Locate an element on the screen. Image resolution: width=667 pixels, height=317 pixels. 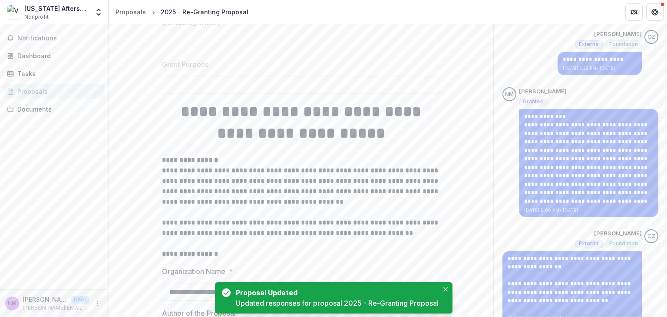
span: Nonprofit is located at coordinates (36, 17).